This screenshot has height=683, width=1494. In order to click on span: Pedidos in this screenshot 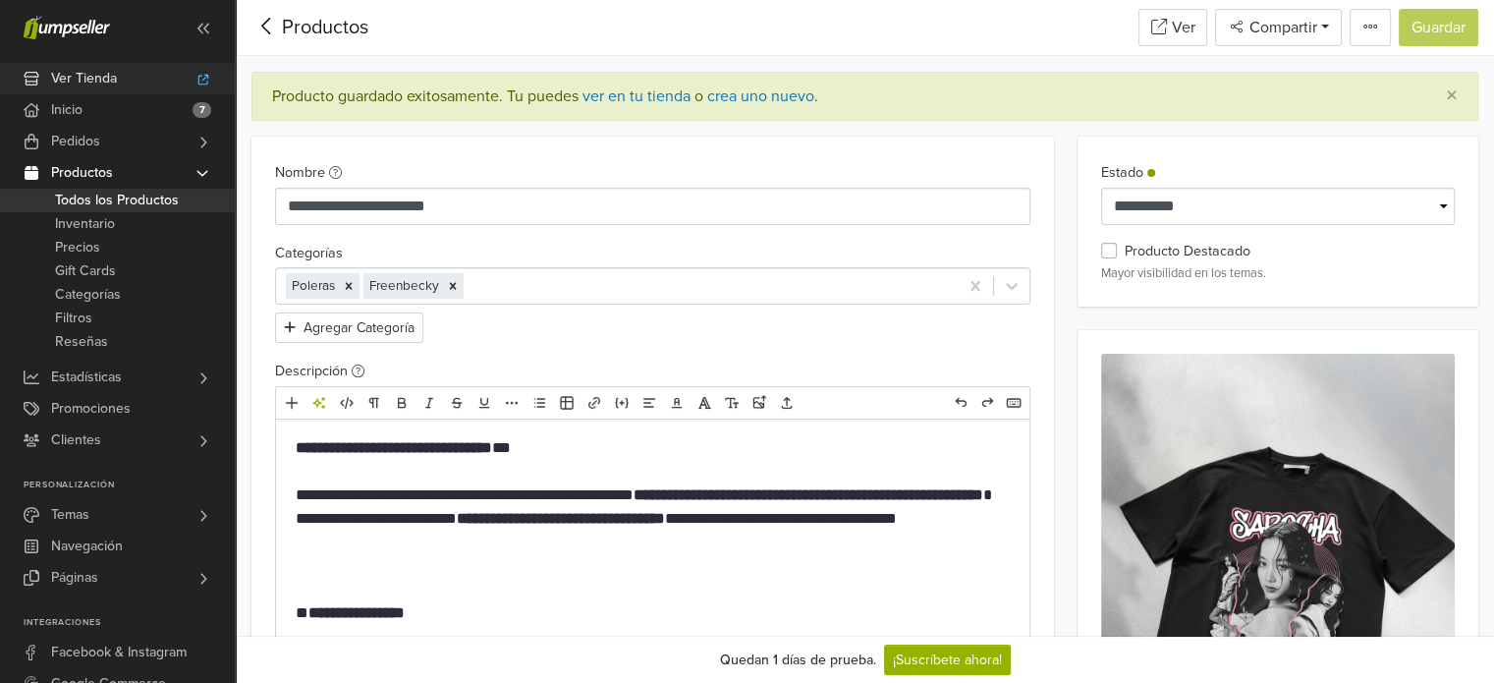, I will do `click(76, 141)`.